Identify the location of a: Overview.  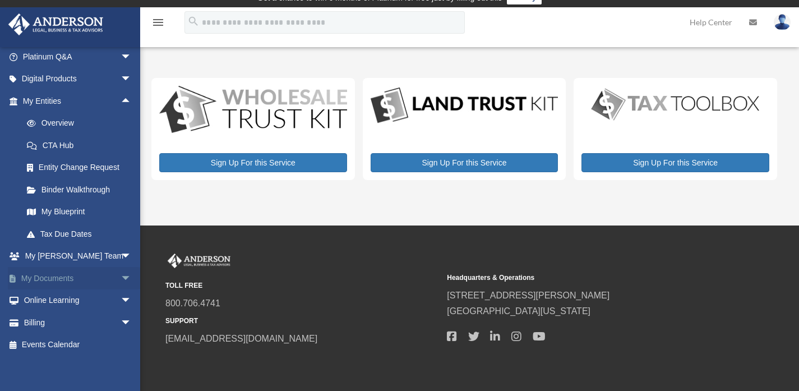
(82, 123).